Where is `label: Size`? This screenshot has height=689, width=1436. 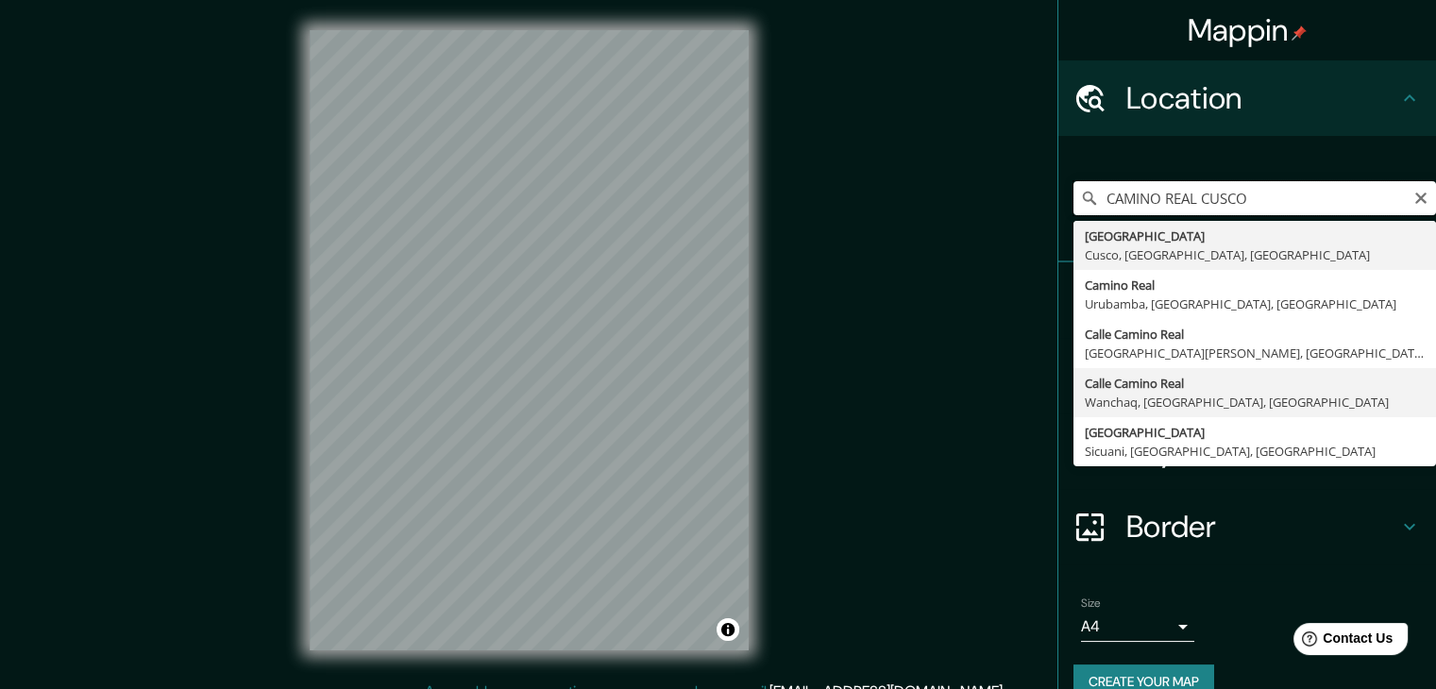
label: Size is located at coordinates (1090, 603).